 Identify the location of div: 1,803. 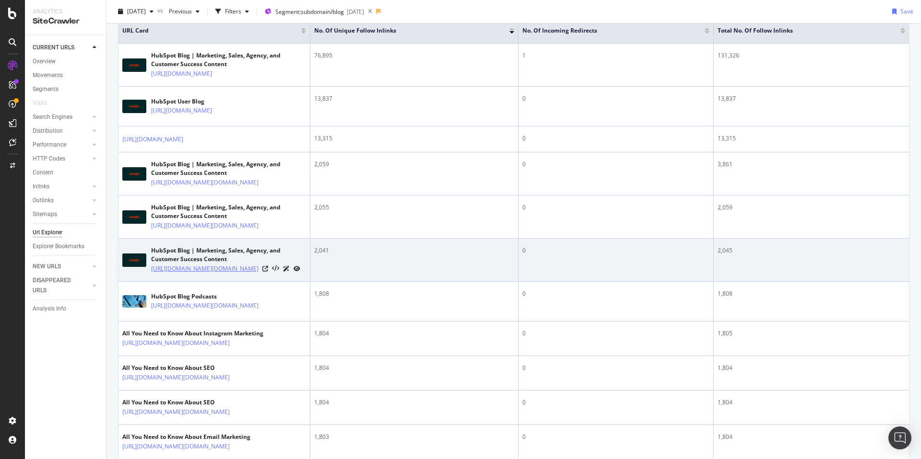
(414, 437).